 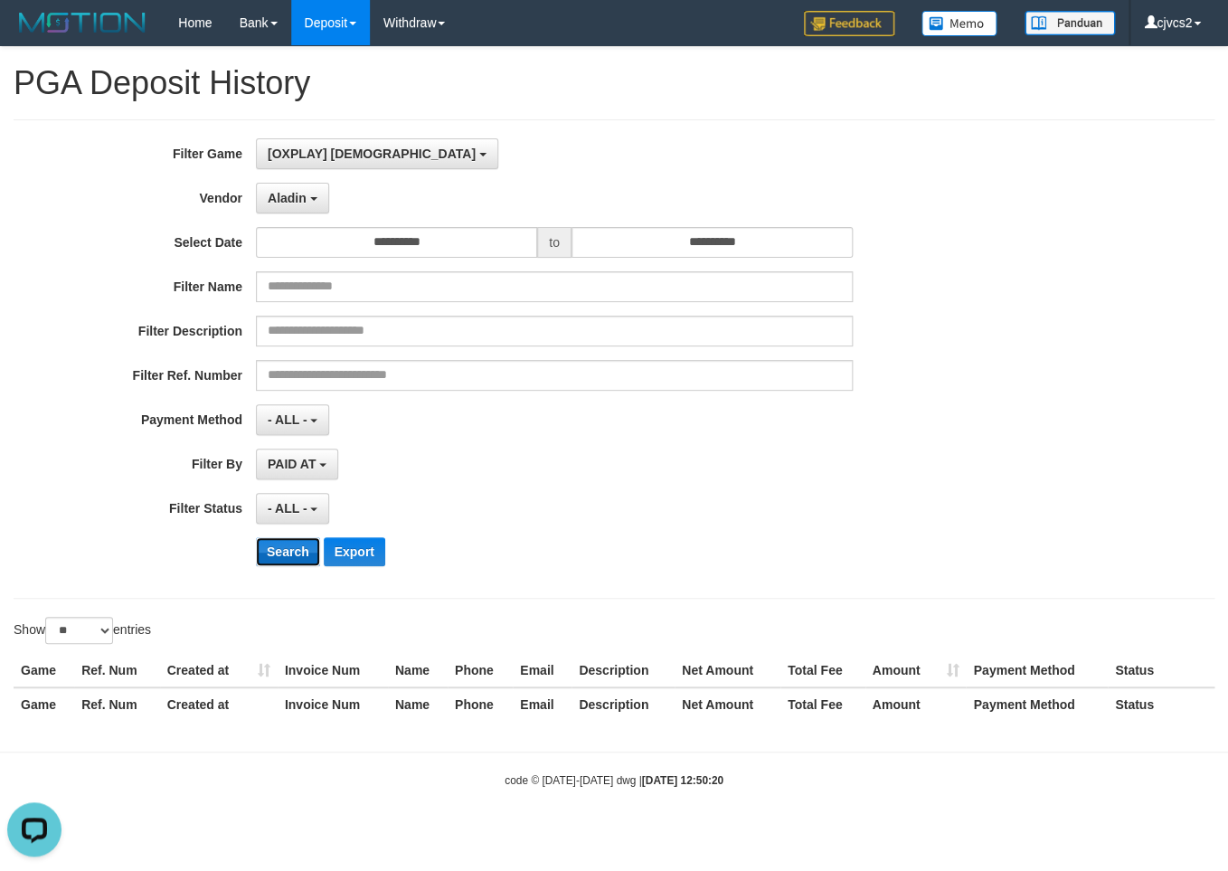 What do you see at coordinates (291, 464) in the screenshot?
I see `span: PAID AT` at bounding box center [291, 464].